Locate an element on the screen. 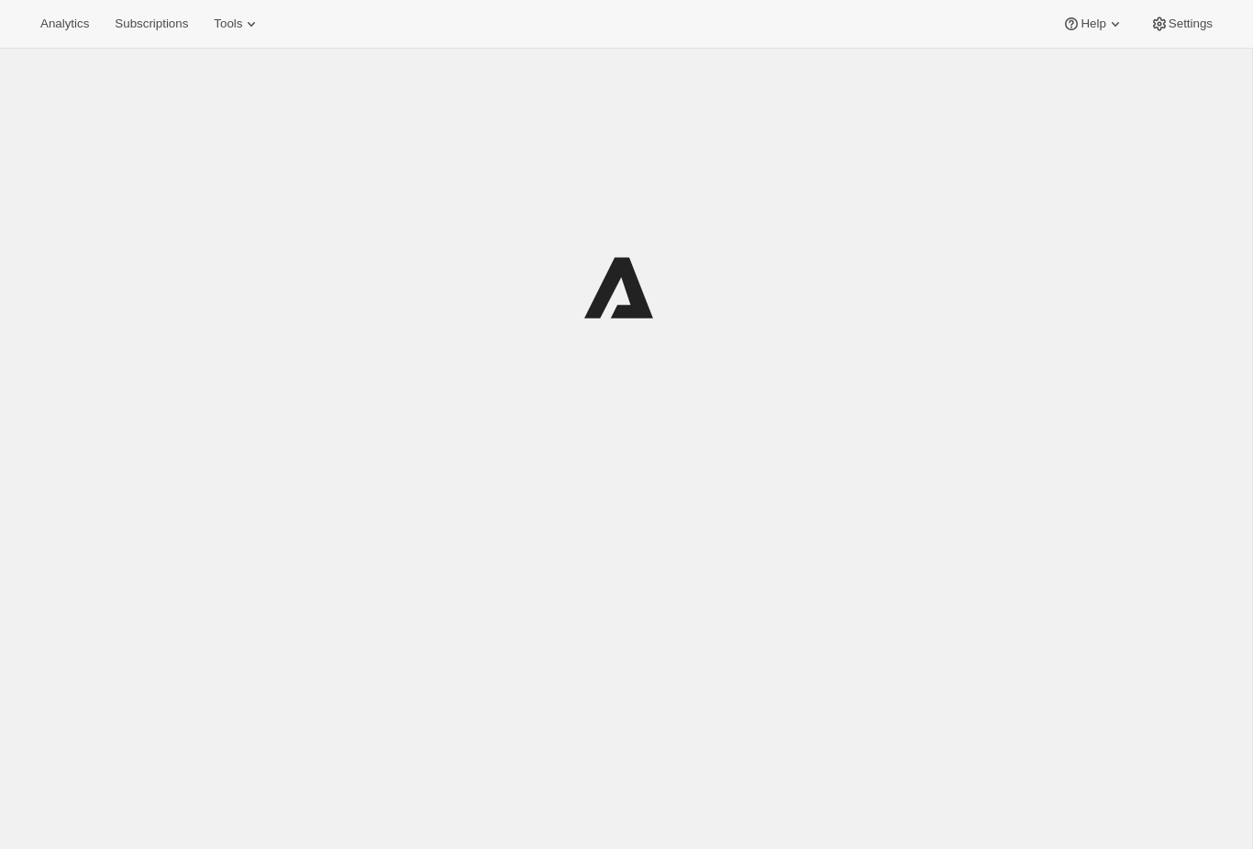  button: Help is located at coordinates (1093, 24).